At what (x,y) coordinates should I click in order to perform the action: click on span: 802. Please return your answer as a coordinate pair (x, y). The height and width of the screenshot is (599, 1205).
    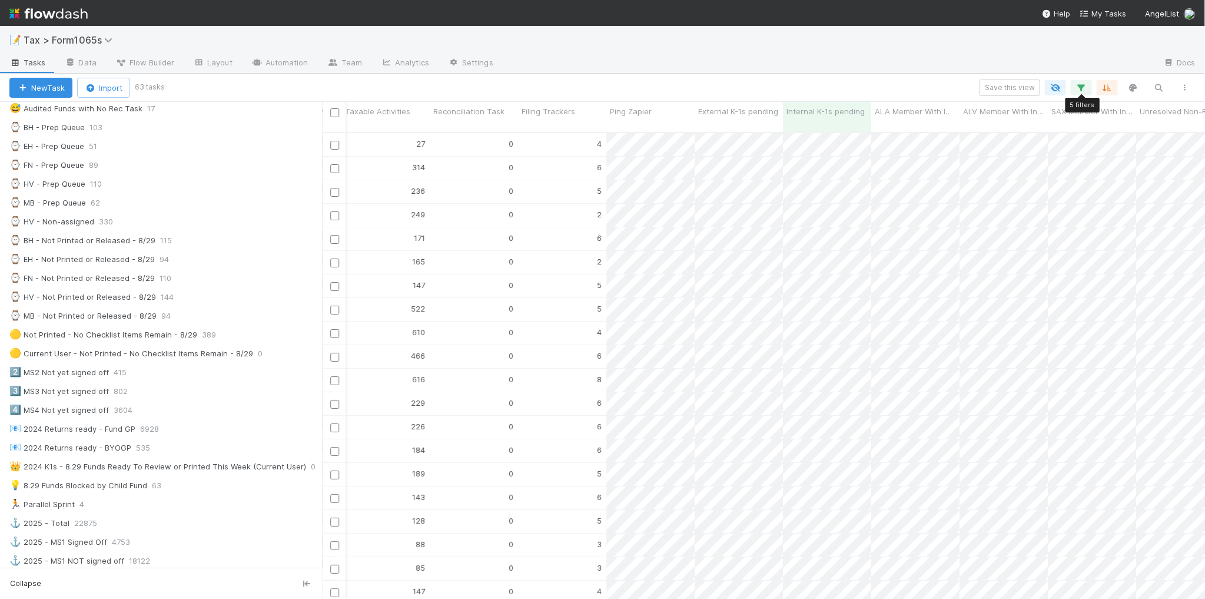
    Looking at the image, I should click on (127, 391).